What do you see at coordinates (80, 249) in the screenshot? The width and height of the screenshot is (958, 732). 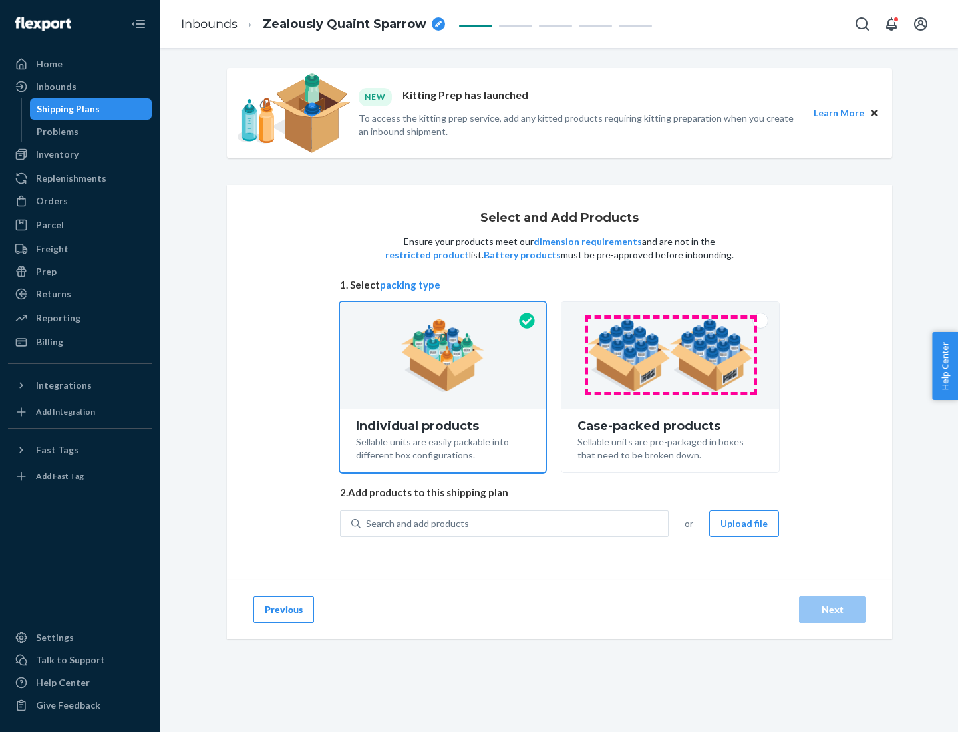 I see `a: Freight` at bounding box center [80, 249].